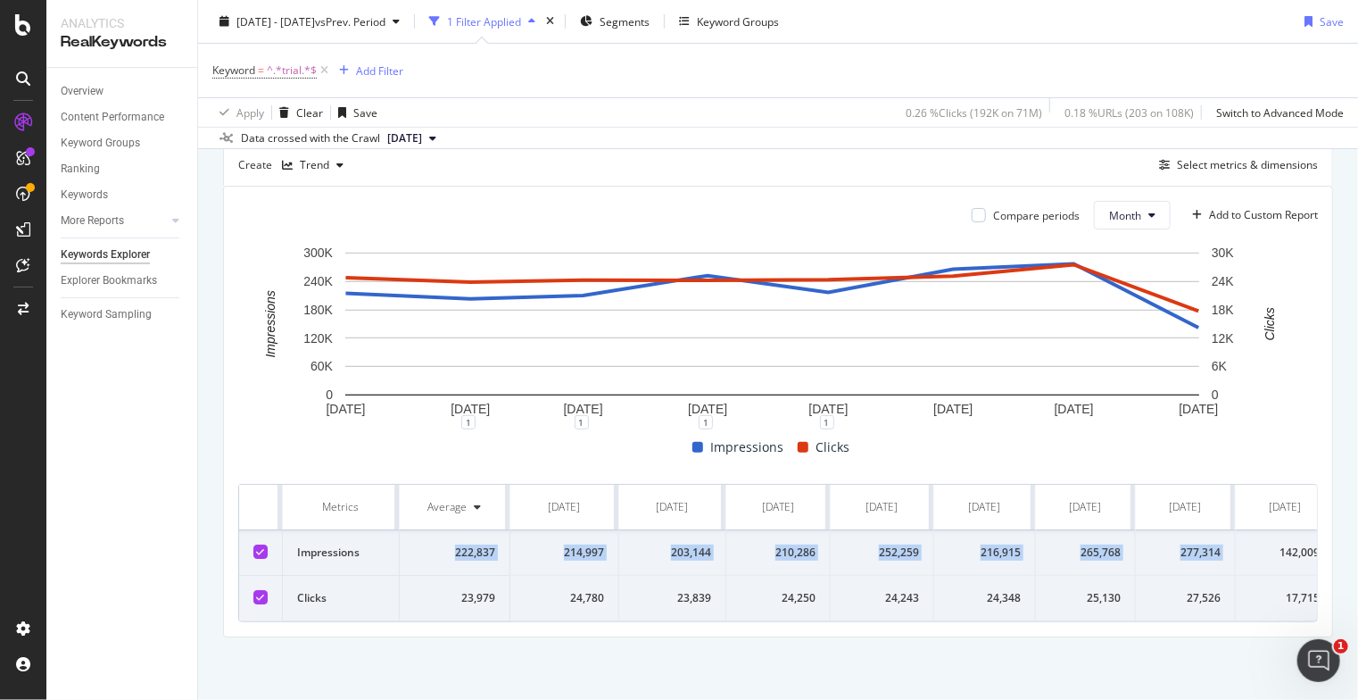 The image size is (1358, 700). What do you see at coordinates (772, 333) in the screenshot?
I see `div: A chart.` at bounding box center [772, 333].